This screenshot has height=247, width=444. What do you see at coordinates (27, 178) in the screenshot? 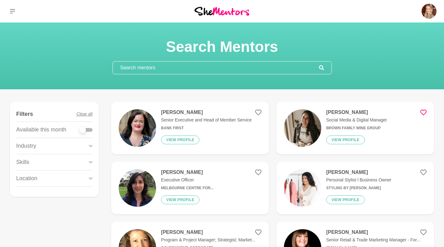
I see `p: Location` at bounding box center [27, 178].